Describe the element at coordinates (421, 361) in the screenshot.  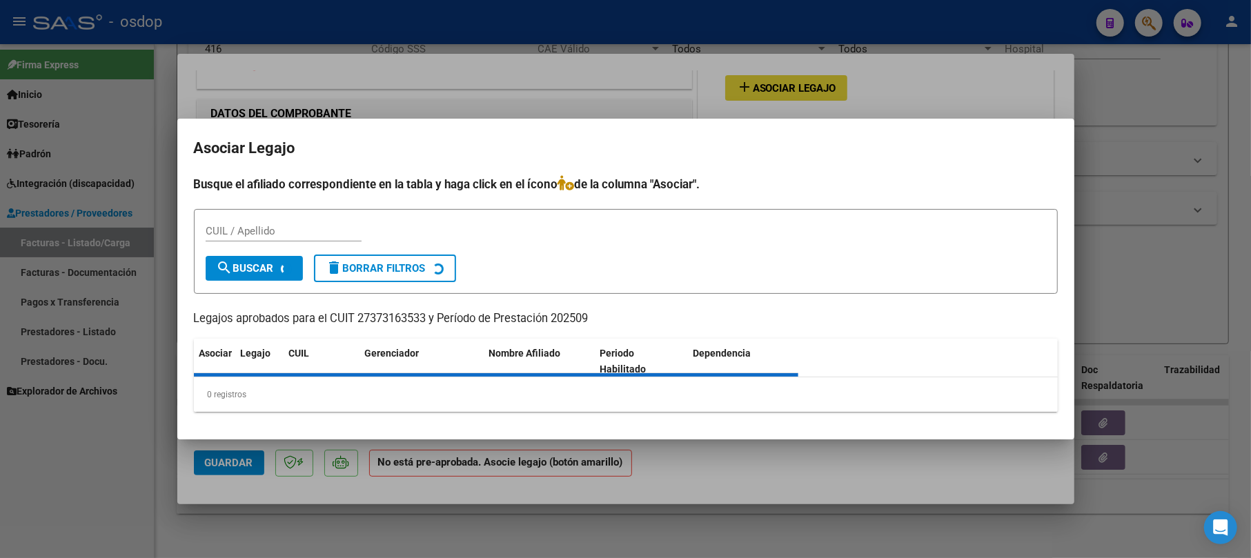
I see `datatable-header-cell: Gerenciador` at that location.